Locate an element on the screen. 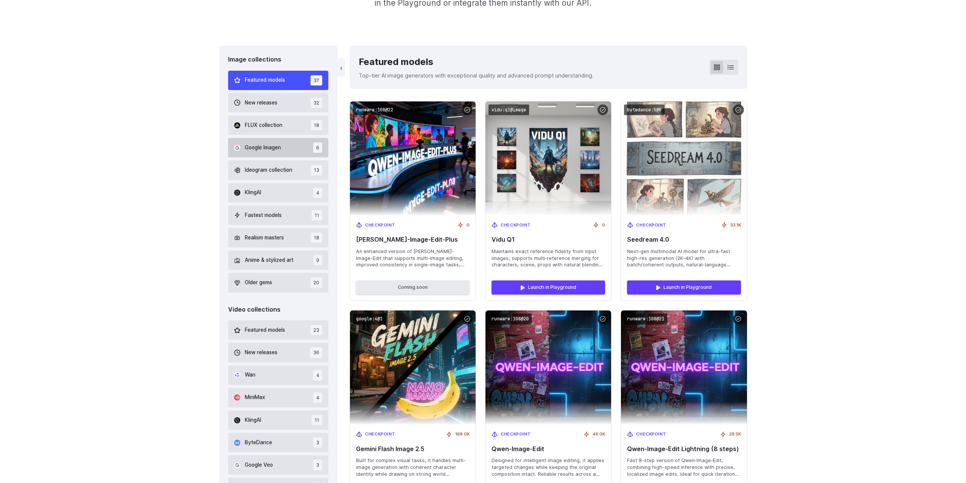 This screenshot has height=483, width=966. button: Anime & stylized art 9 is located at coordinates (278, 260).